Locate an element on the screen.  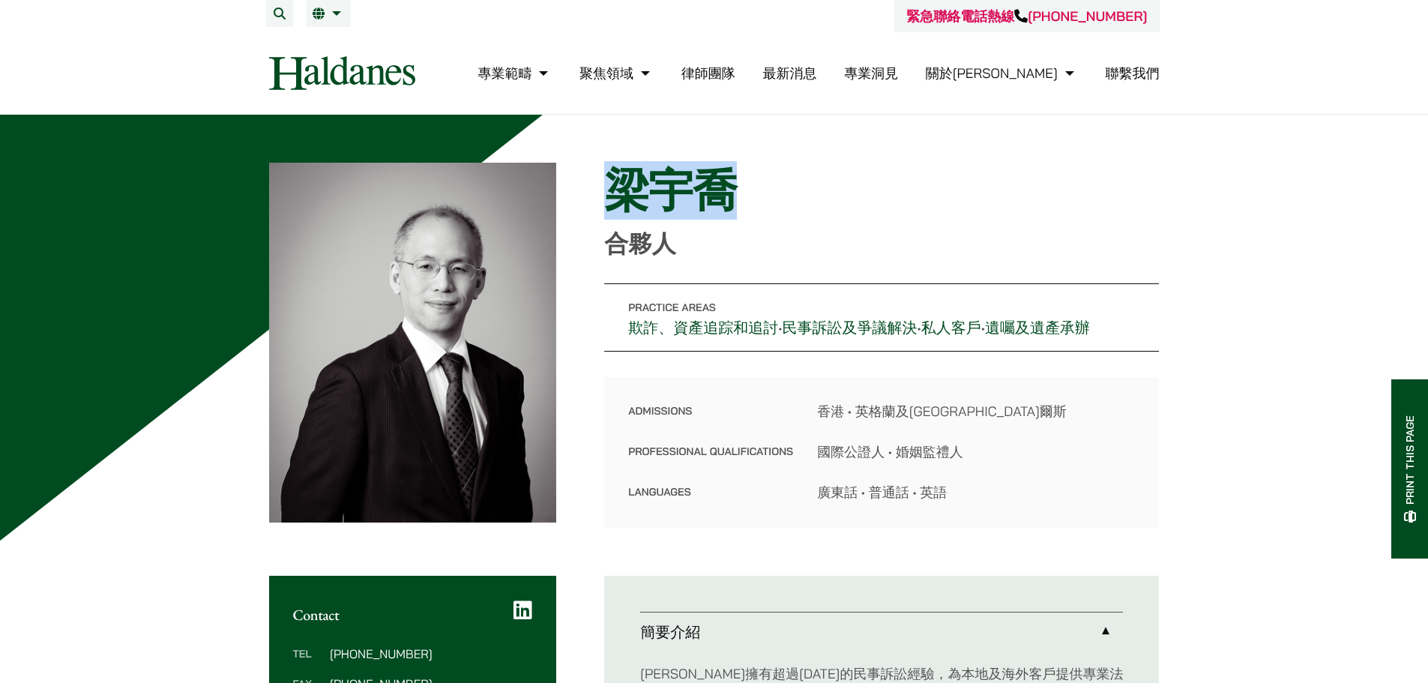
a: 簡要介紹 is located at coordinates (881, 632).